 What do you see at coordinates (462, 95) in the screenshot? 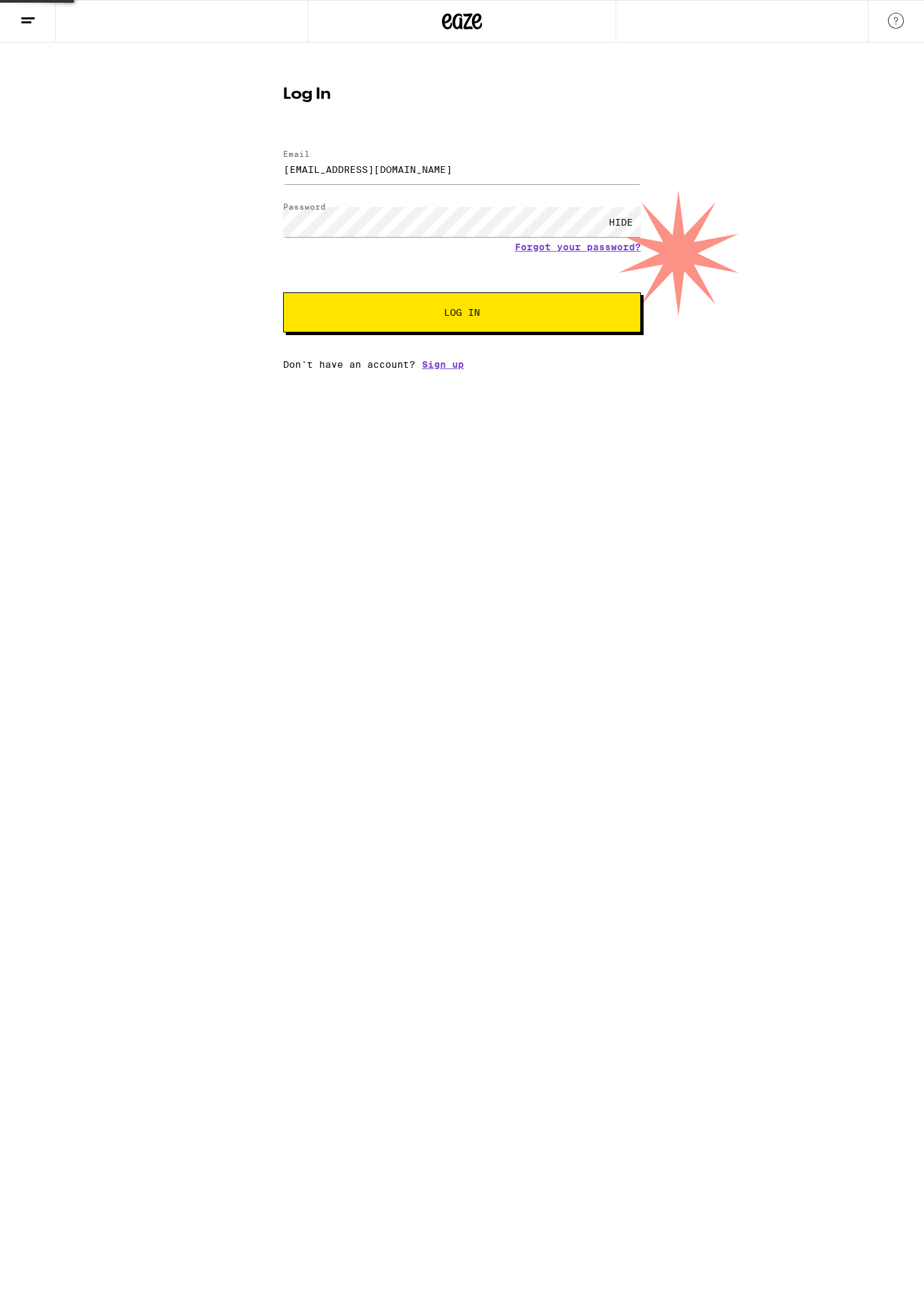
I see `h1: Log In` at bounding box center [462, 95].